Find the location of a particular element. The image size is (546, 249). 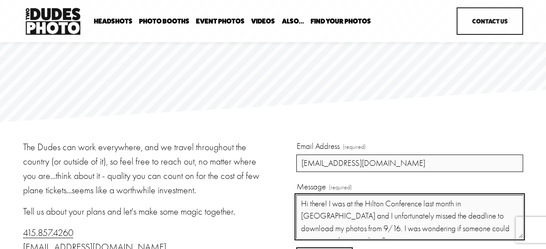

span: Email Address is located at coordinates (318, 146).